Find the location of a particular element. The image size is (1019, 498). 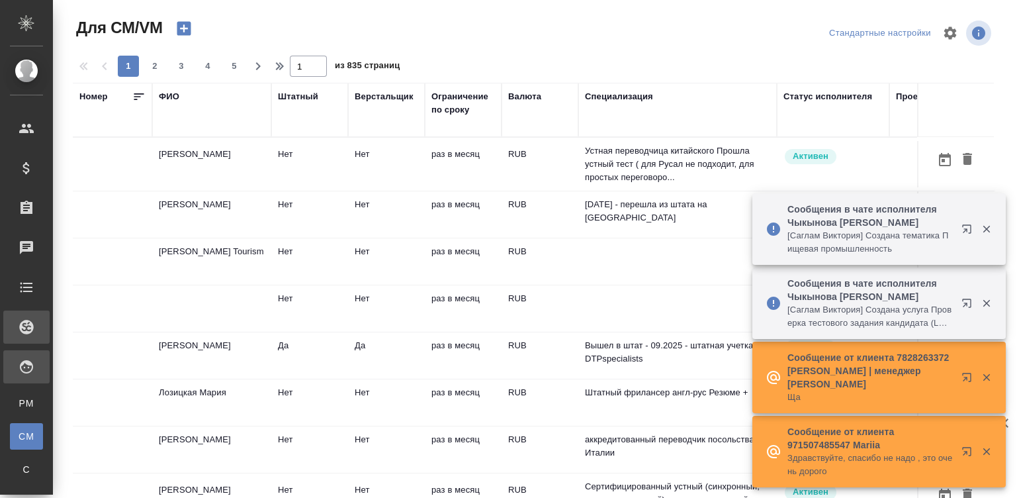

p: Здравствуйте, спасибо не надо , это очень дорого is located at coordinates (870, 465).